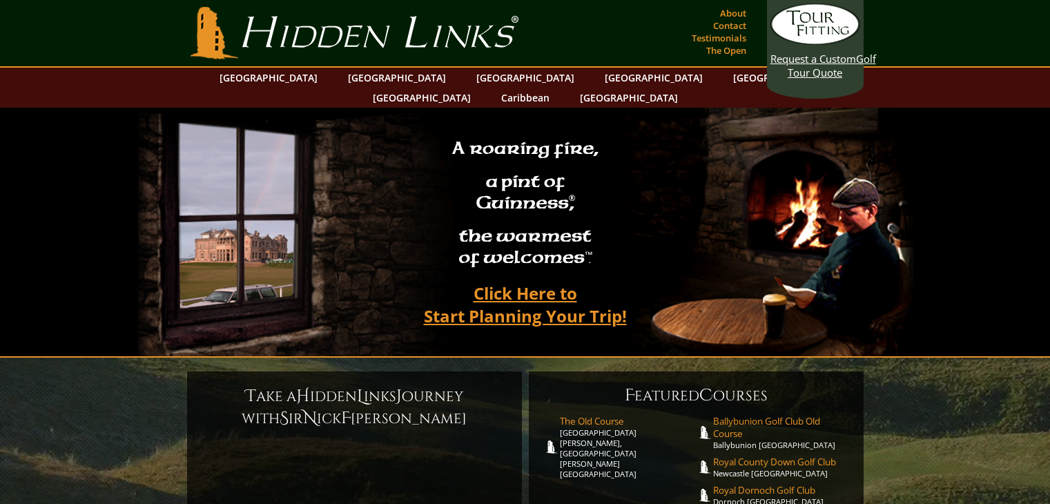 The width and height of the screenshot is (1050, 504). I want to click on span: Ballybunion Golf Club Old Course, so click(782, 427).